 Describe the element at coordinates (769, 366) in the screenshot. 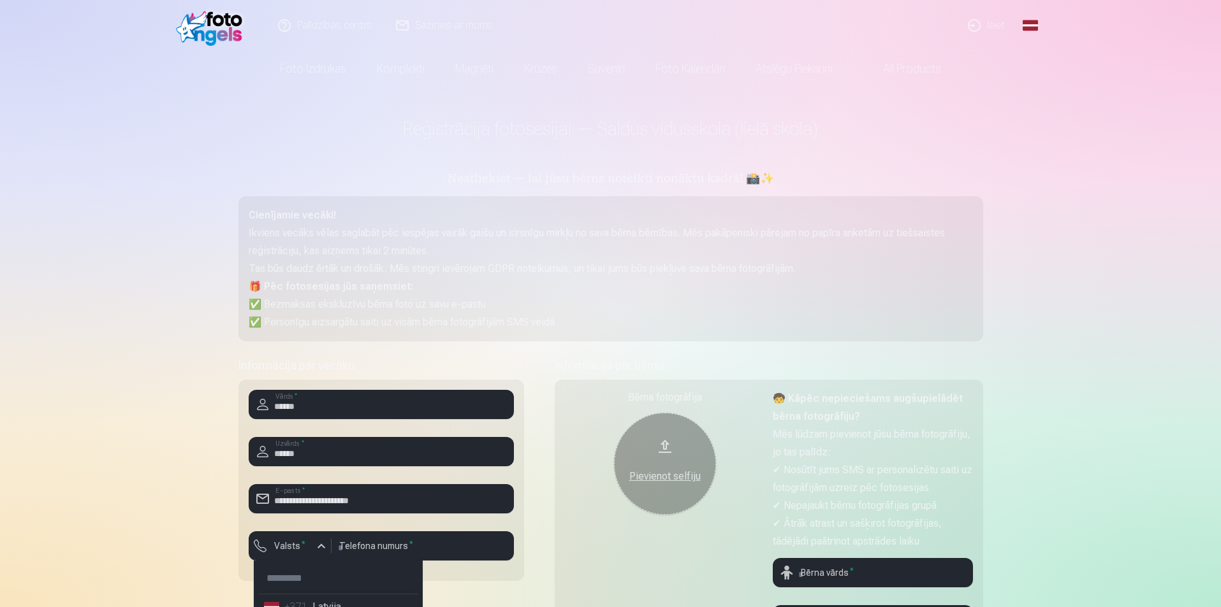

I see `h5: Informācija par bērnu` at that location.